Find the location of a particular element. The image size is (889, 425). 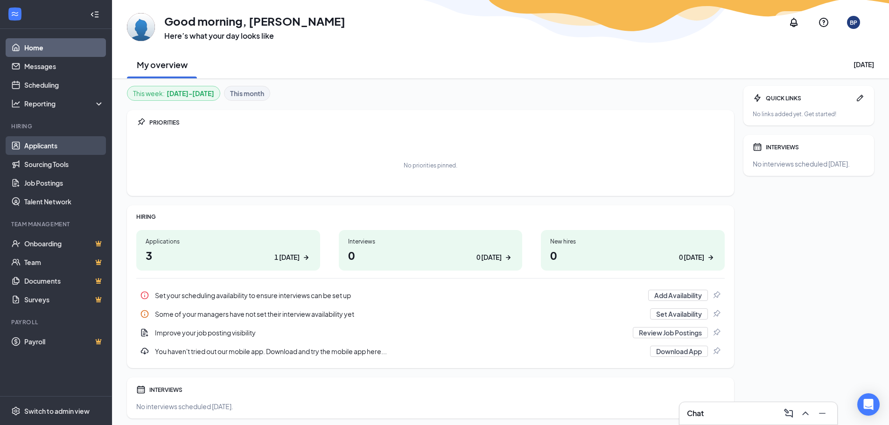

div: BP is located at coordinates (854, 22).